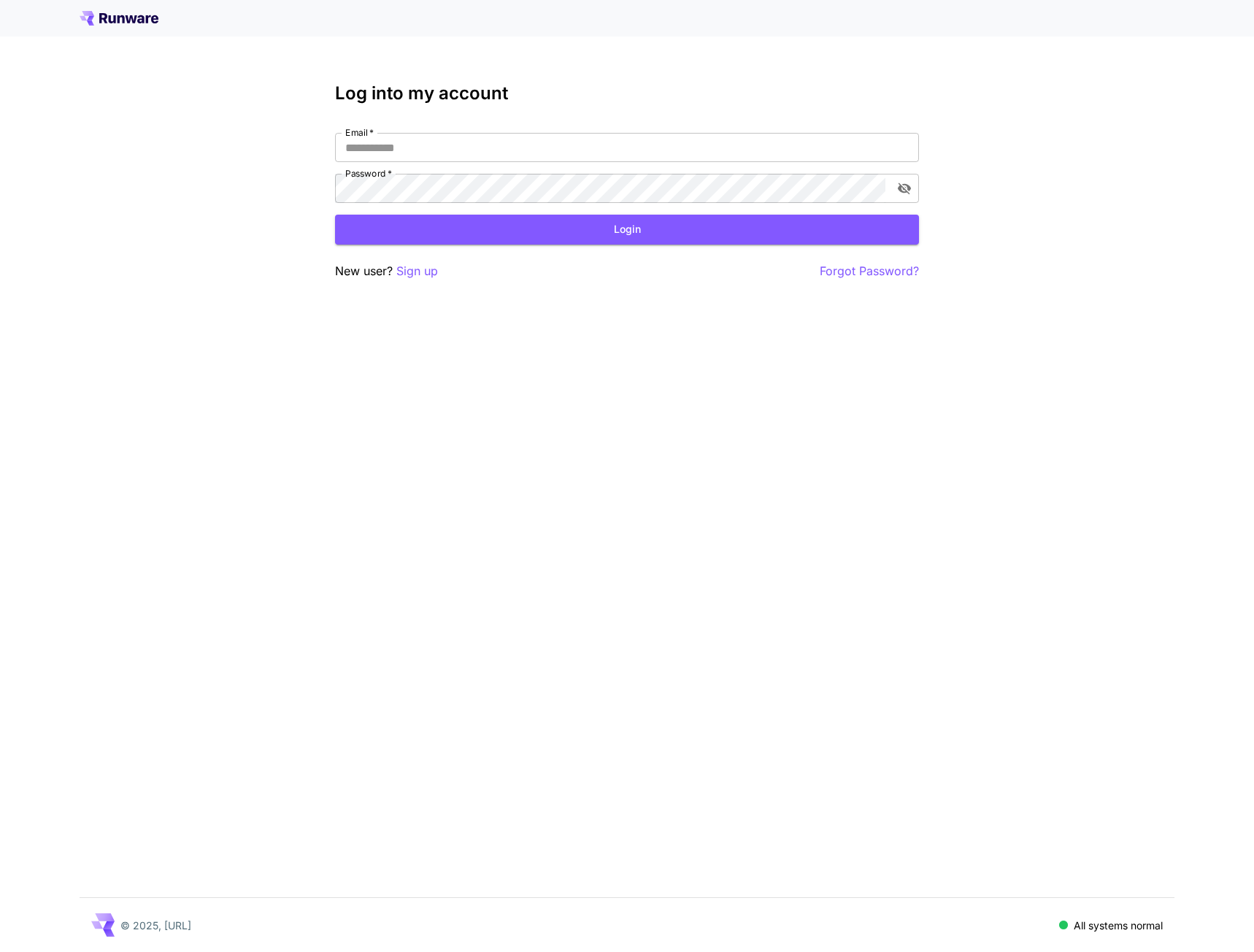 The image size is (1254, 952). Describe the element at coordinates (386, 271) in the screenshot. I see `p: New user?` at that location.